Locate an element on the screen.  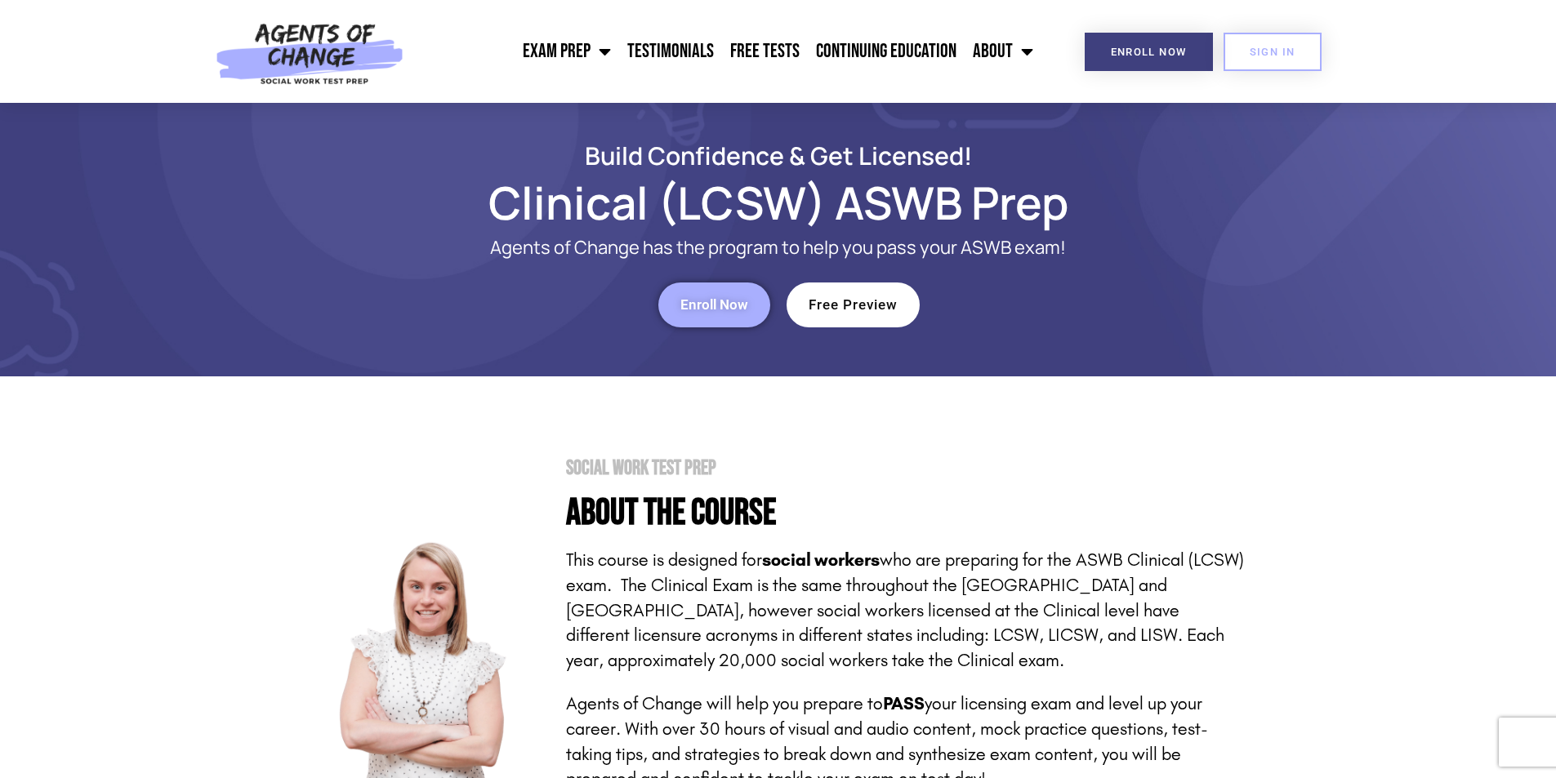
h4: About the Course is located at coordinates (905, 513).